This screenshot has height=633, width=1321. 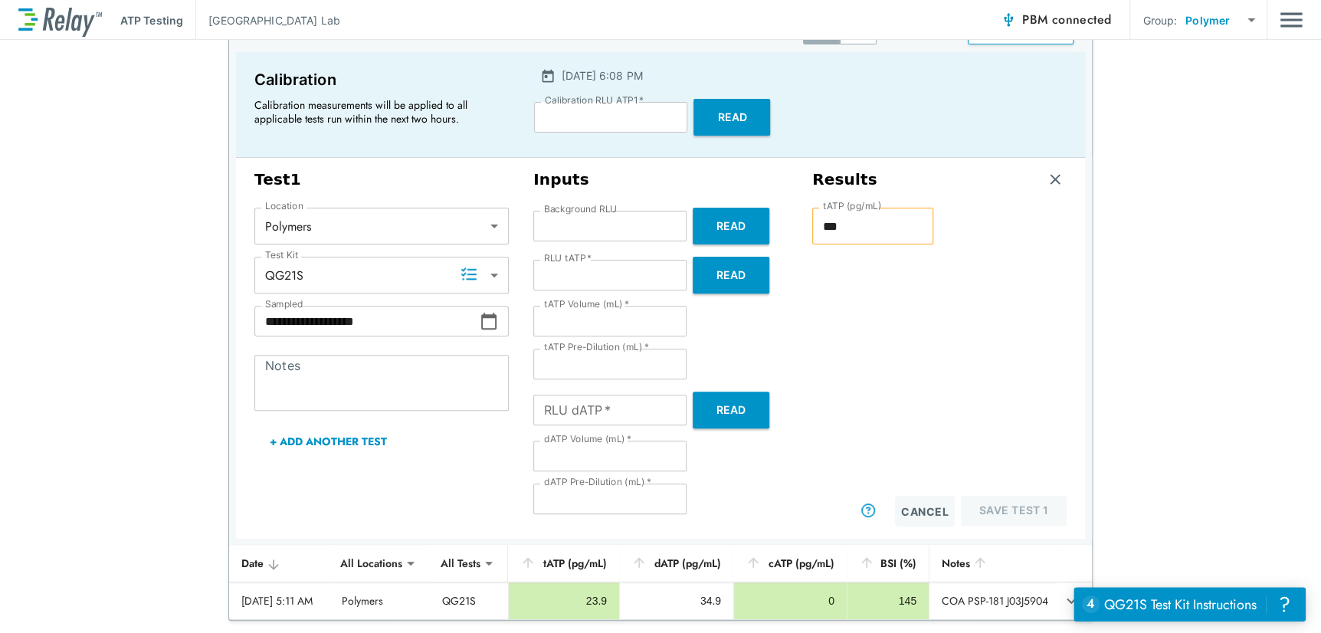 What do you see at coordinates (887, 563) in the screenshot?
I see `div: BSI (%)` at bounding box center [887, 563].